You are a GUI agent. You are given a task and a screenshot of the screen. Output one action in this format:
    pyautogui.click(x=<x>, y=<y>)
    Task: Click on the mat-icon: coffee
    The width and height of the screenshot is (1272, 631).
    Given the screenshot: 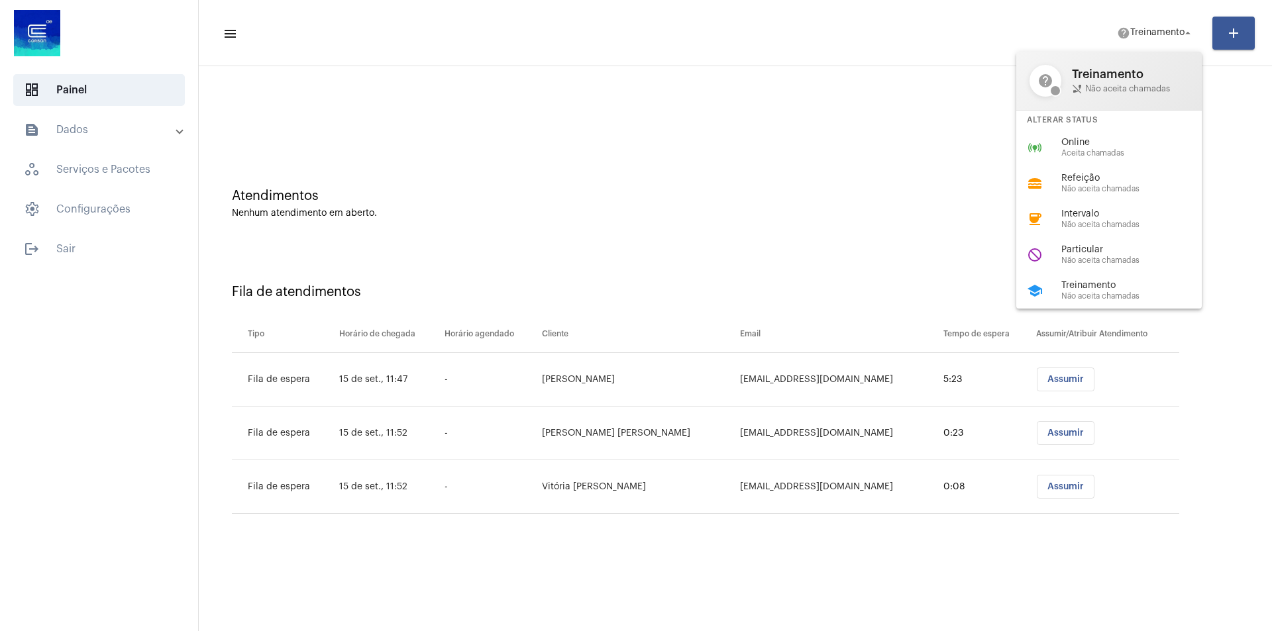 What is the action you would take?
    pyautogui.click(x=1035, y=219)
    